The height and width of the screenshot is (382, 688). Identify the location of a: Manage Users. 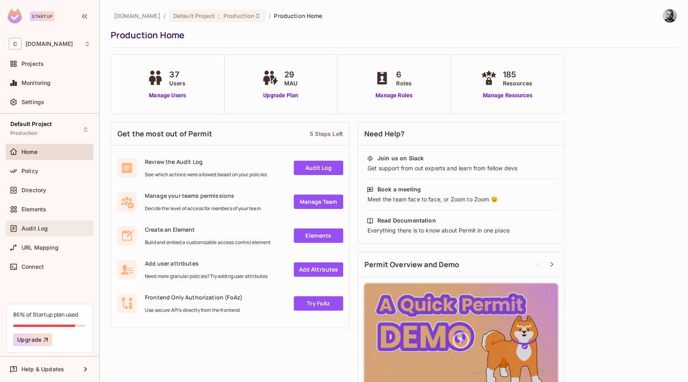
(167, 95).